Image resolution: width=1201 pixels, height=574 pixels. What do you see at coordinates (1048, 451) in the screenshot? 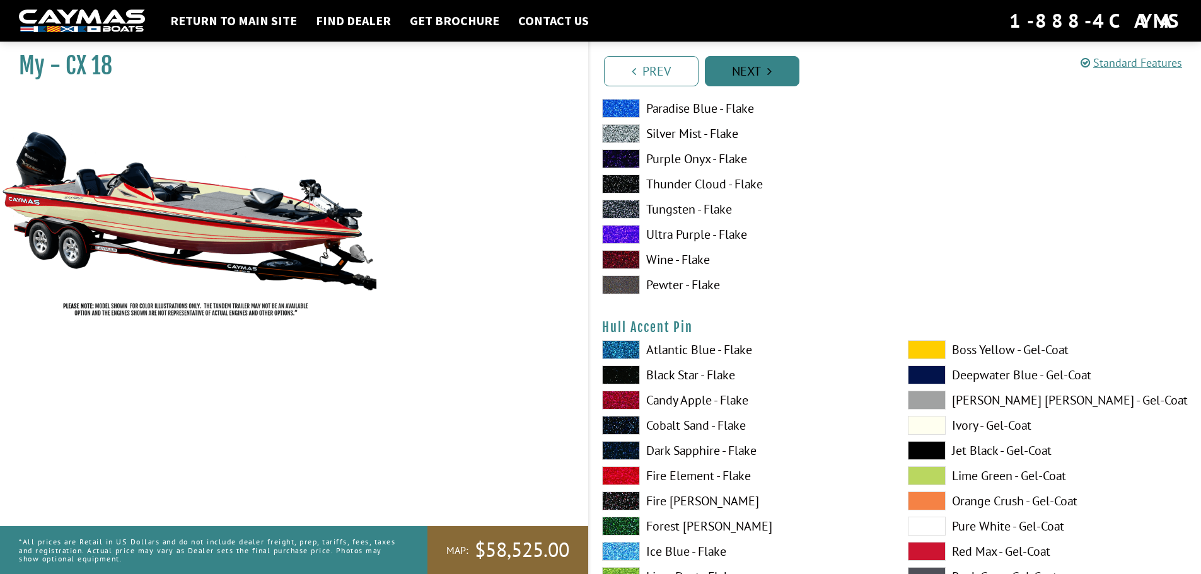
I see `label: Jet Black - Gel-Coat` at bounding box center [1048, 451].